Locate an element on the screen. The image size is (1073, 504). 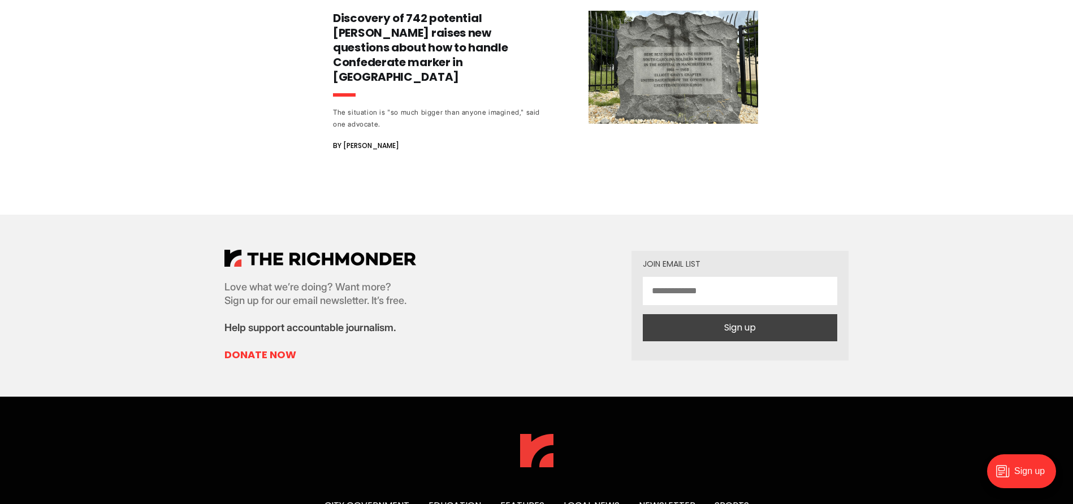
a: Donate Now is located at coordinates (320, 355).